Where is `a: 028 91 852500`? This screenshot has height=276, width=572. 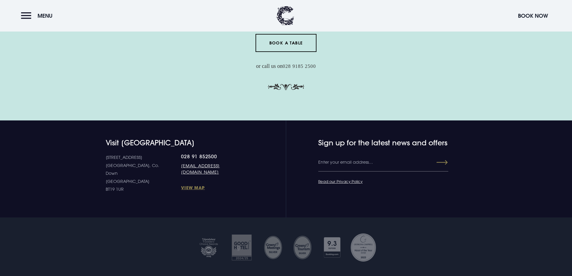 a: 028 91 852500 is located at coordinates (214, 157).